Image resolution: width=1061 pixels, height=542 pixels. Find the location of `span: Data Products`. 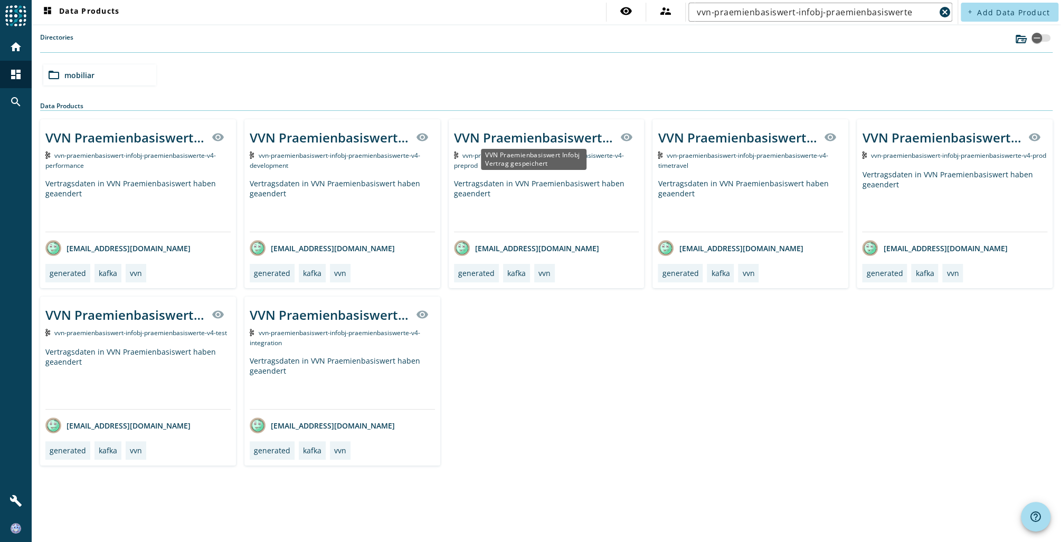

span: Data Products is located at coordinates (80, 12).